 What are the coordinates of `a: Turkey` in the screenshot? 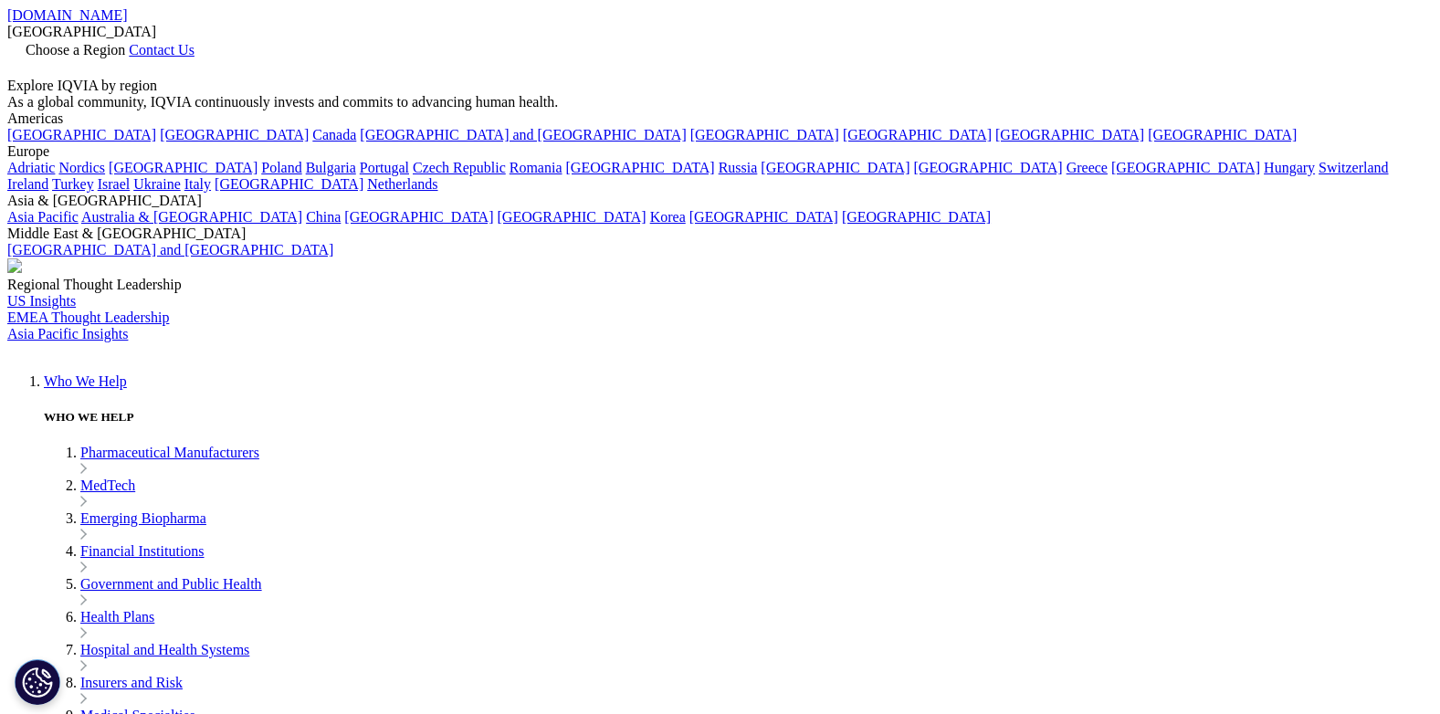 It's located at (73, 184).